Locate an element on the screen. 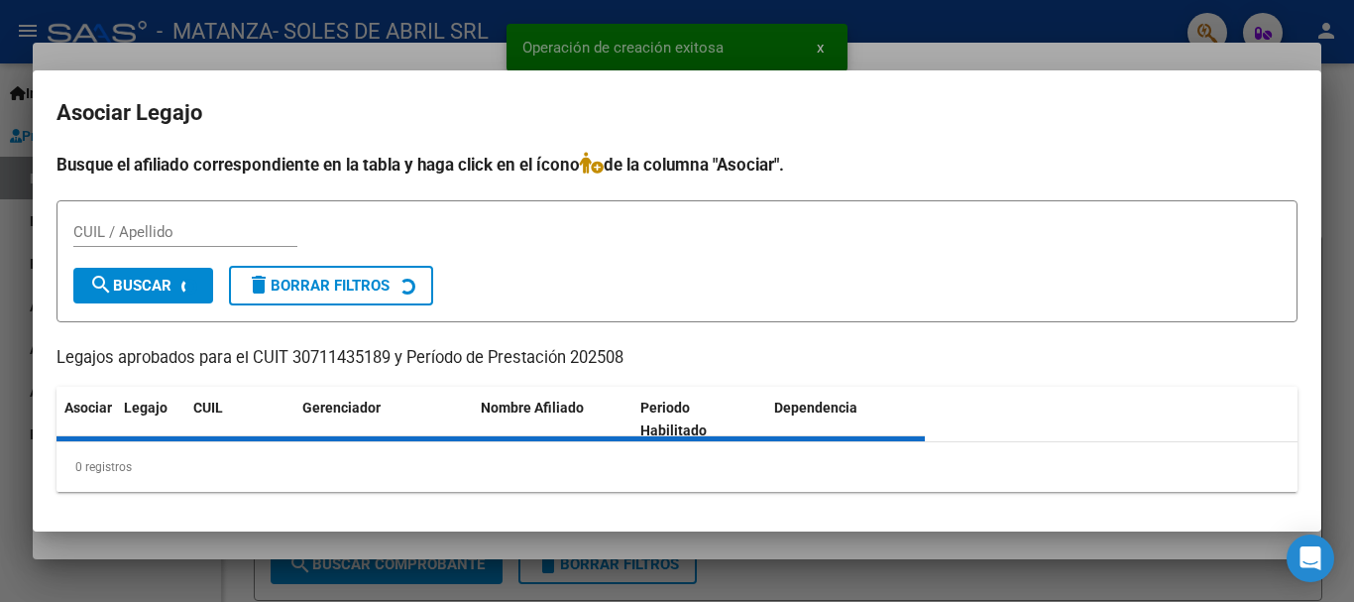 The height and width of the screenshot is (602, 1354). datatable-header-cell: Nombre Afiliado is located at coordinates (552, 419).